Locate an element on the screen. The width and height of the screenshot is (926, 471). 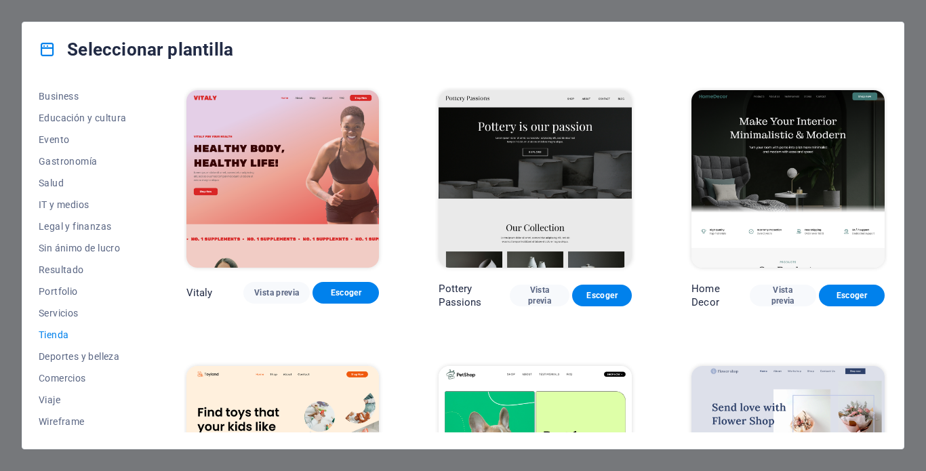
h4: Seleccionar plantilla is located at coordinates (136, 49).